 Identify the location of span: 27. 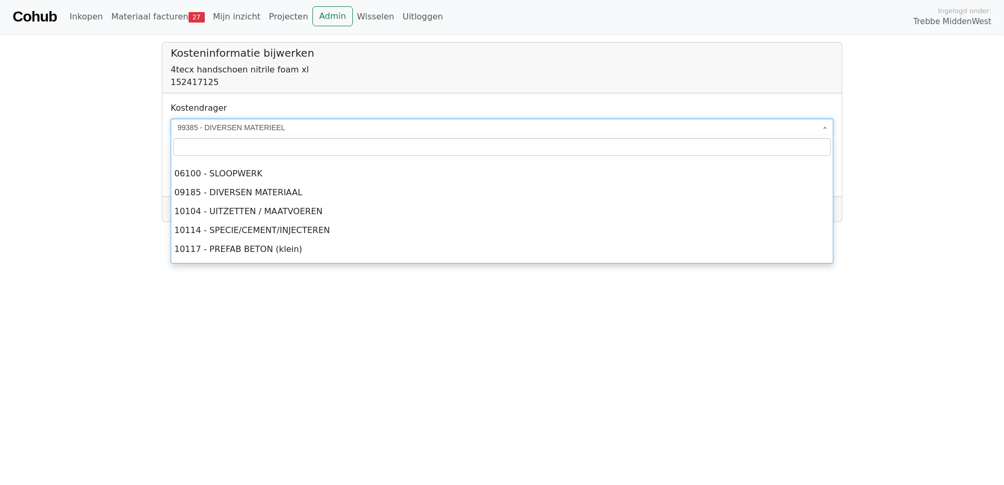
(196, 17).